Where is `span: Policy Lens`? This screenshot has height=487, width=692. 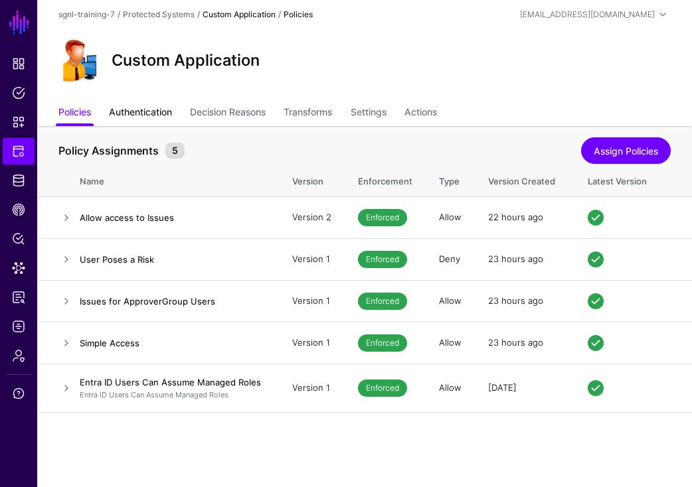
span: Policy Lens is located at coordinates (19, 239).